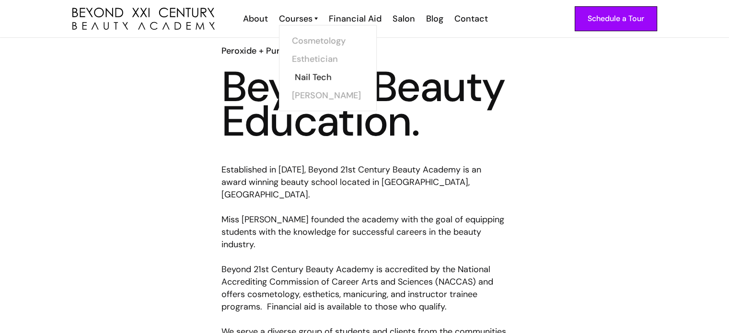 The width and height of the screenshot is (729, 333). I want to click on a: Nail Tech, so click(331, 77).